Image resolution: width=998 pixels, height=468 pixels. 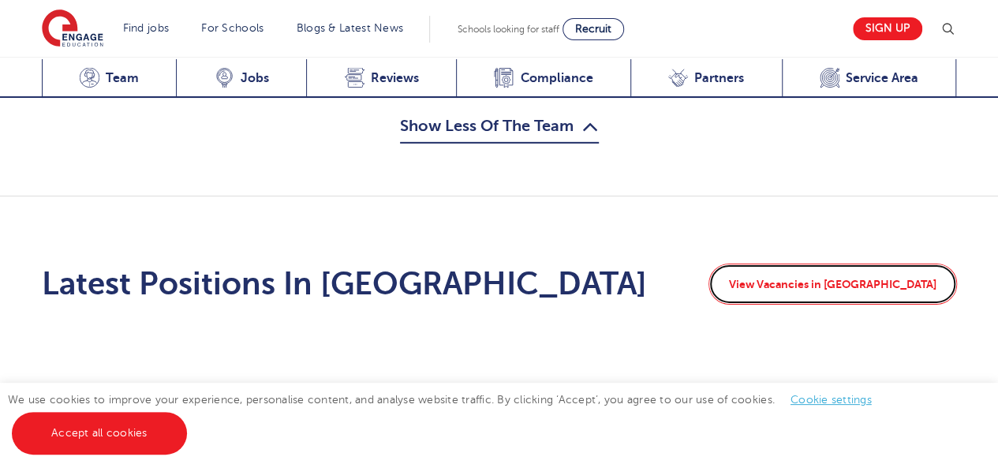 What do you see at coordinates (146, 28) in the screenshot?
I see `a: Find jobs` at bounding box center [146, 28].